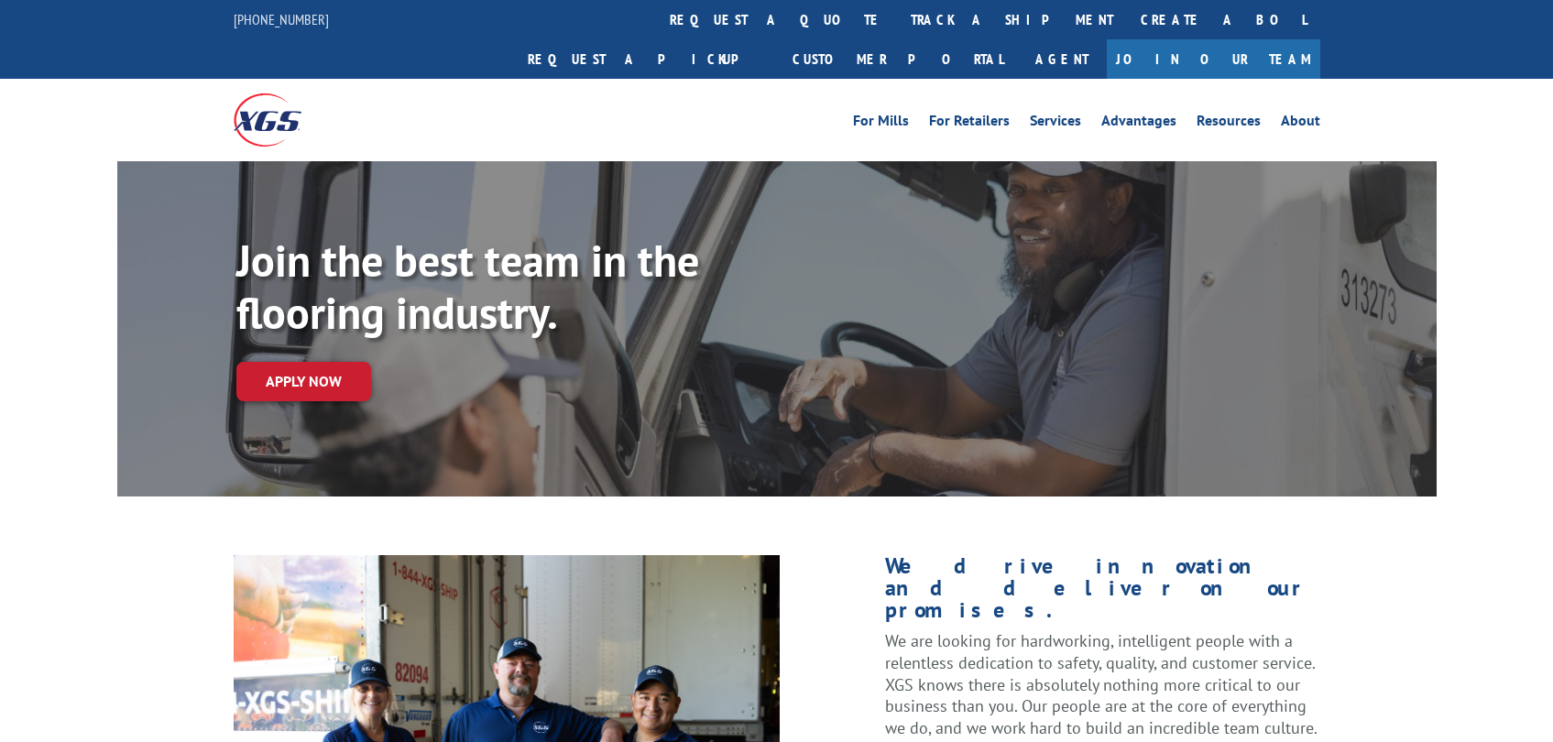  I want to click on a: Resources, so click(1229, 124).